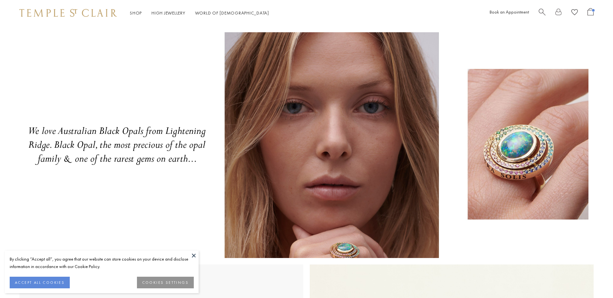  I want to click on a: Search, so click(542, 13).